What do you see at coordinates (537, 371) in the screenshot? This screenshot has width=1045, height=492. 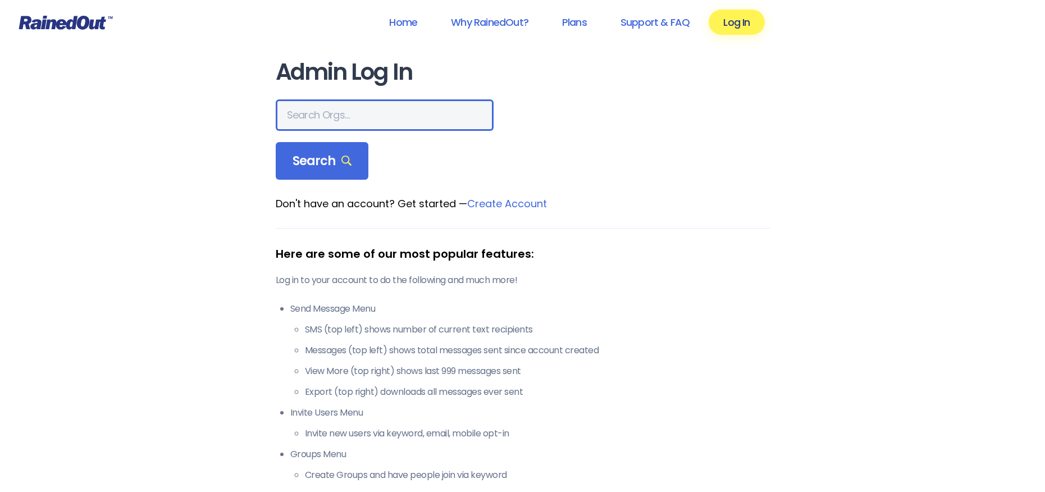 I see `li: View More (top right) shows last 999 messages sent` at bounding box center [537, 371].